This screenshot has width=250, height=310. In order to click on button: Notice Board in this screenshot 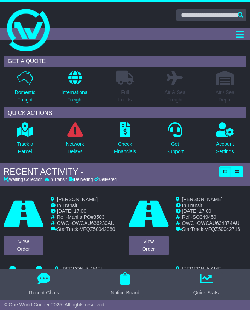, I will do `click(125, 284)`.